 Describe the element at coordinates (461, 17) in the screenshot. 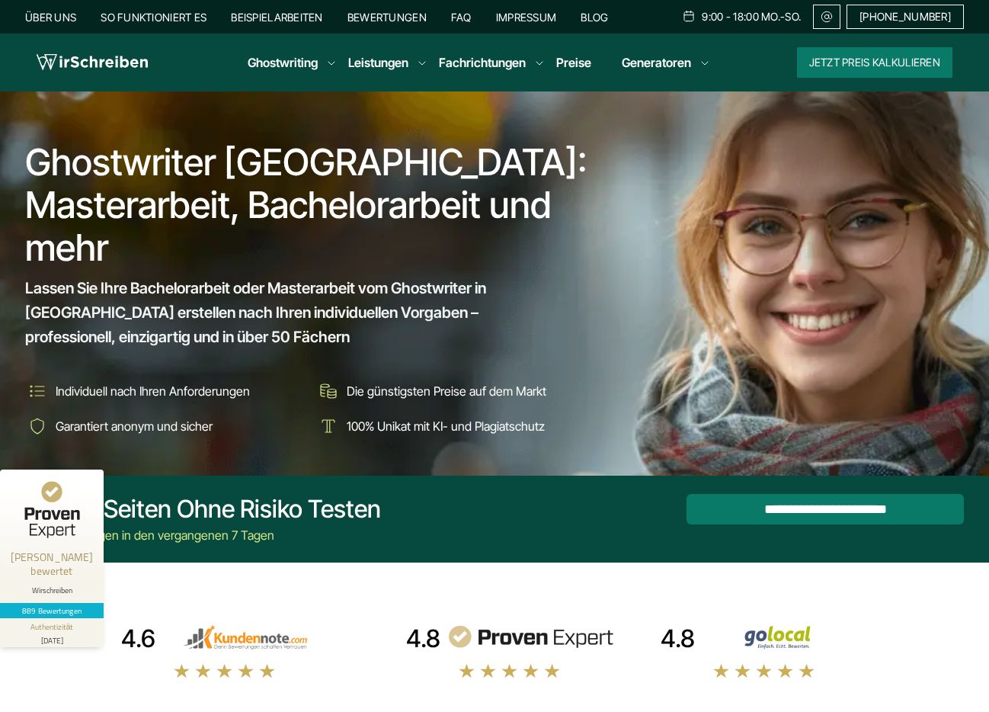

I see `a: FAQ` at that location.